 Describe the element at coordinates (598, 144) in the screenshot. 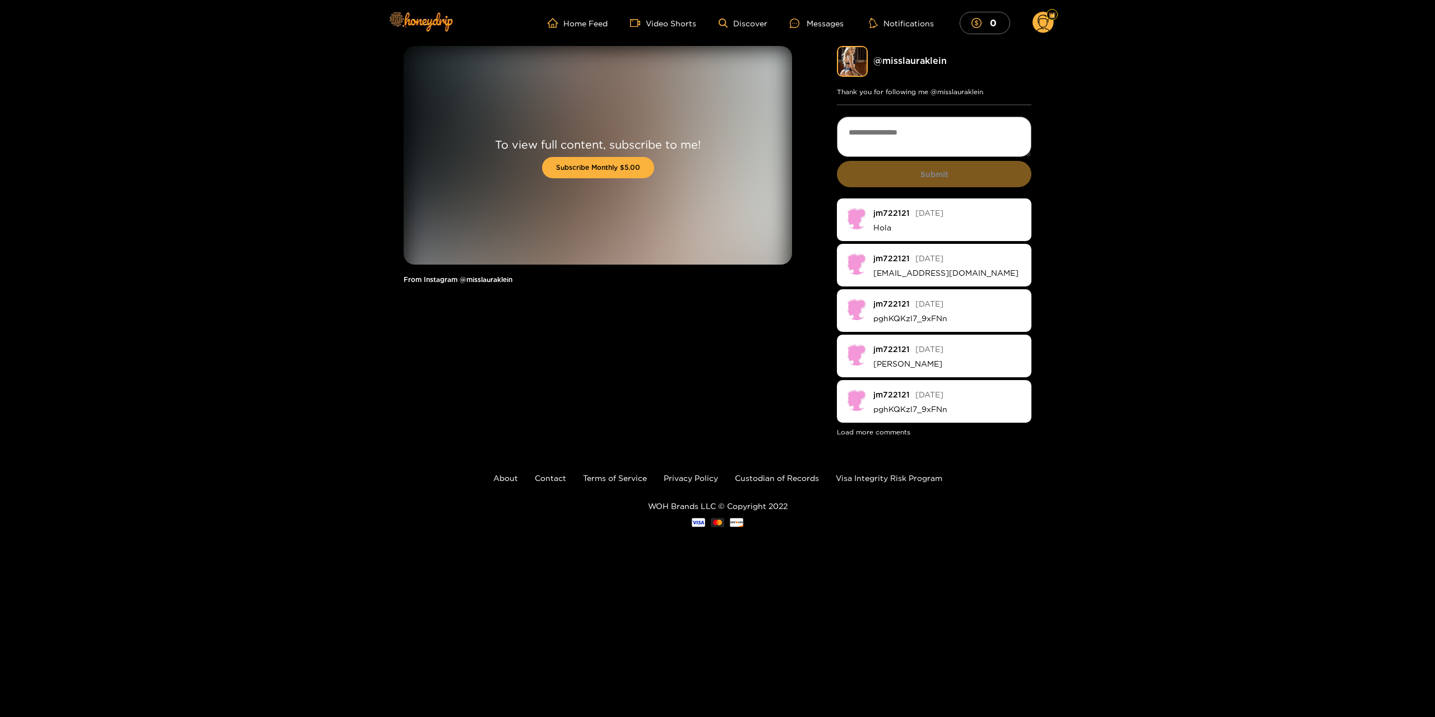

I see `p: To view full content, subscribe to me!` at that location.